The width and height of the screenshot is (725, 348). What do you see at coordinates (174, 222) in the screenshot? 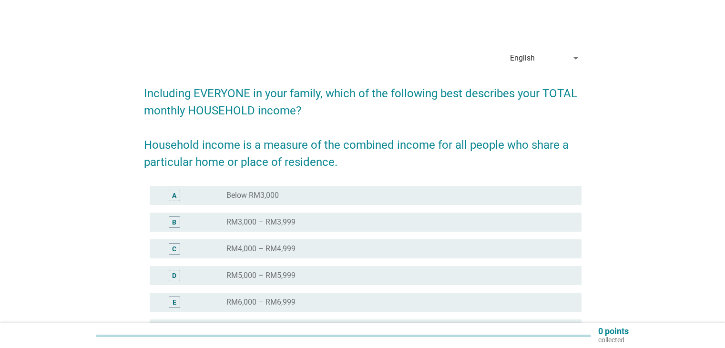
I see `div: B` at bounding box center [174, 222].